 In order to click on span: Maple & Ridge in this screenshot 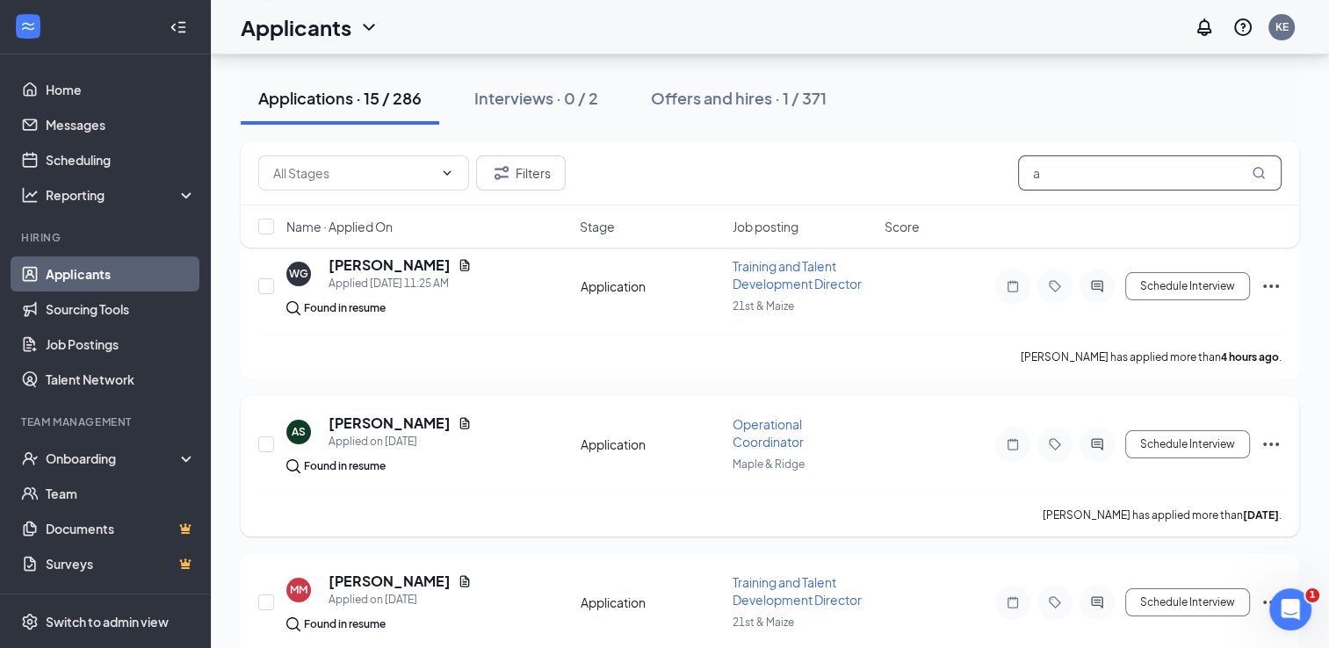, I will do `click(769, 464)`.